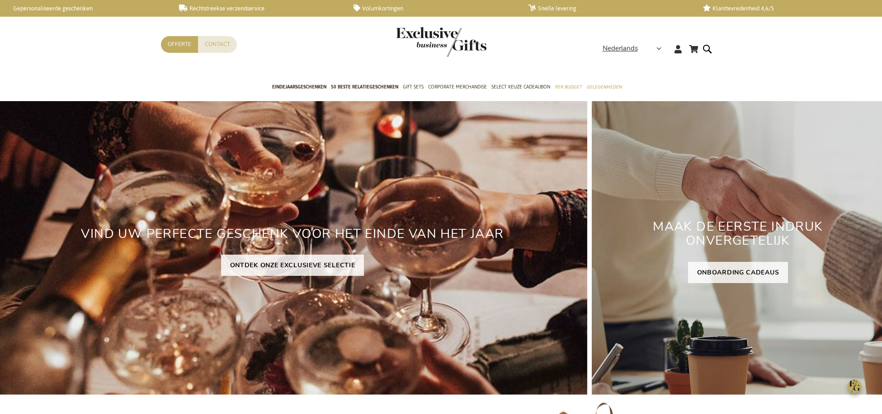  I want to click on span: Gelegenheden, so click(604, 87).